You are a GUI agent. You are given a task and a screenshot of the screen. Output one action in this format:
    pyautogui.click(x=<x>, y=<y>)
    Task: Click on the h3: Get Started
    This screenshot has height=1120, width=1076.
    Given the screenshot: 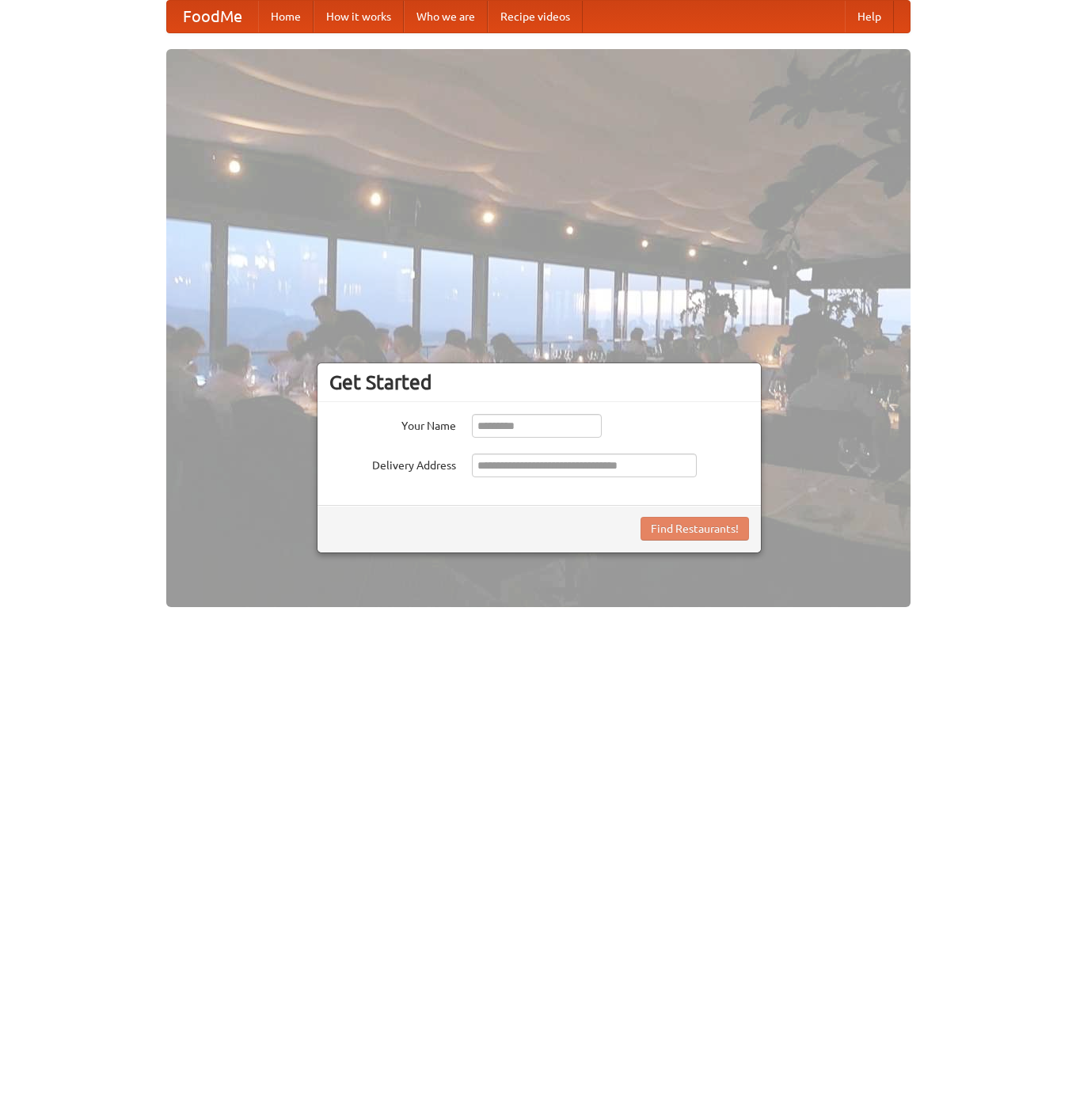 What is the action you would take?
    pyautogui.click(x=539, y=382)
    